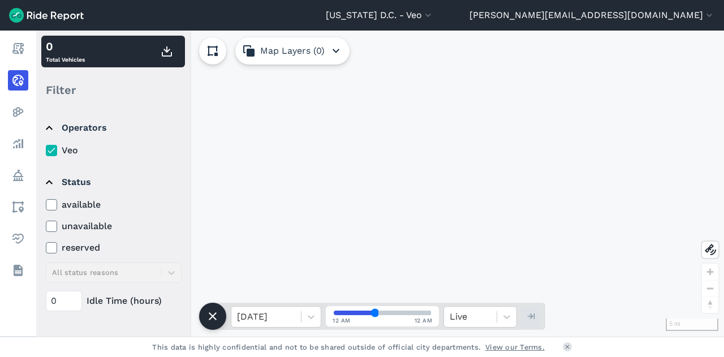 The height and width of the screenshot is (357, 724). I want to click on label: Veo, so click(114, 151).